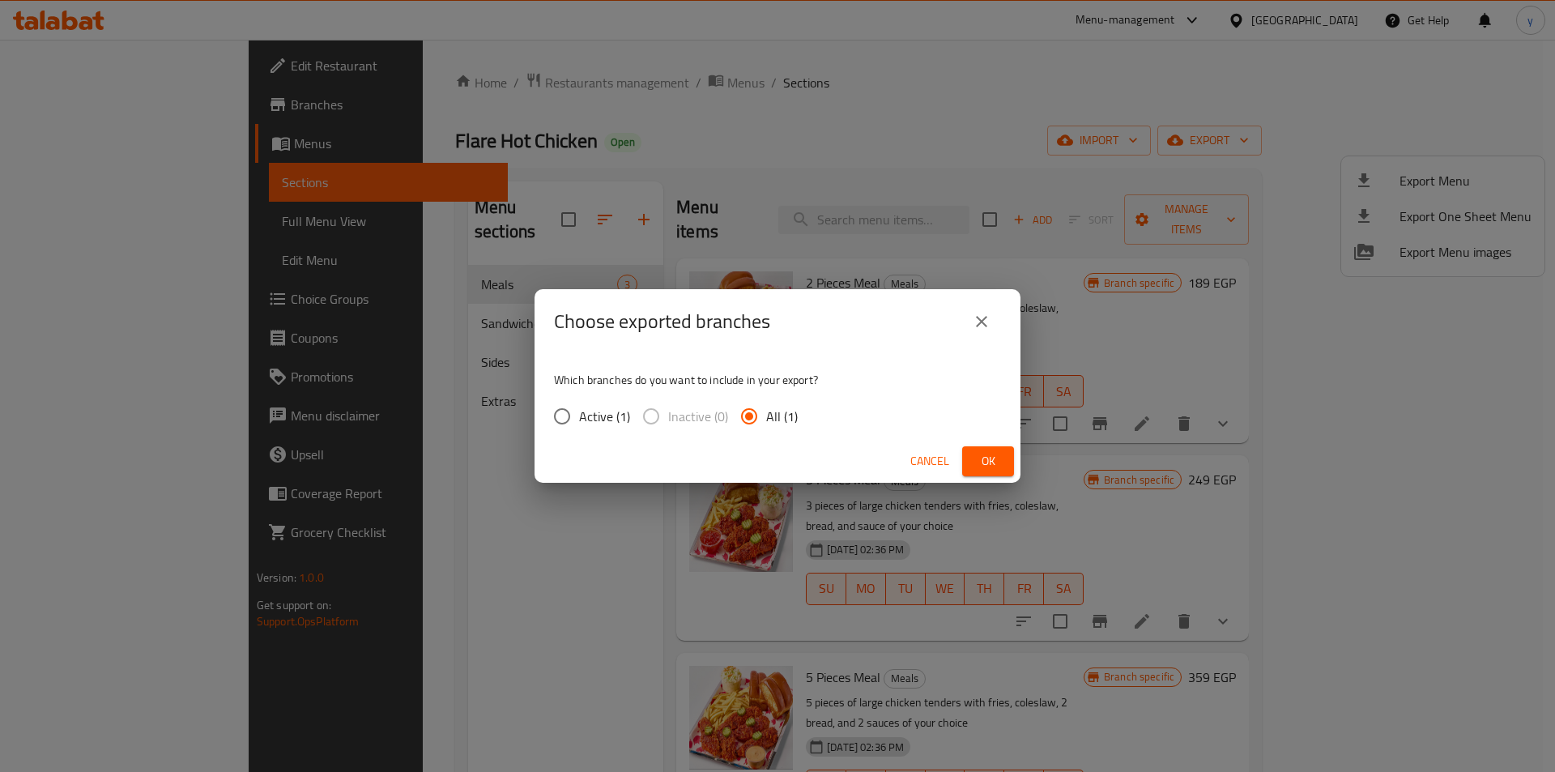 The width and height of the screenshot is (1555, 772). I want to click on button: close, so click(982, 322).